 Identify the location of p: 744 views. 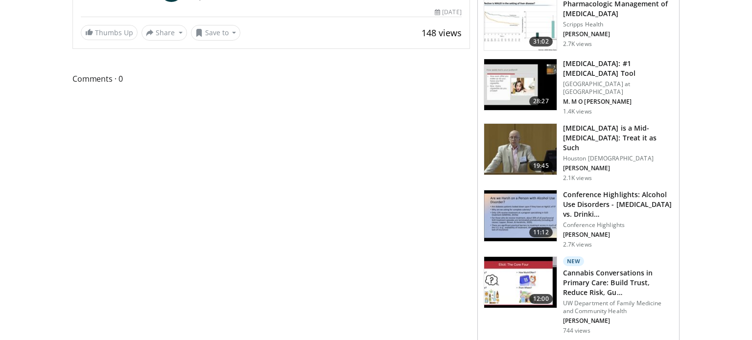
(577, 331).